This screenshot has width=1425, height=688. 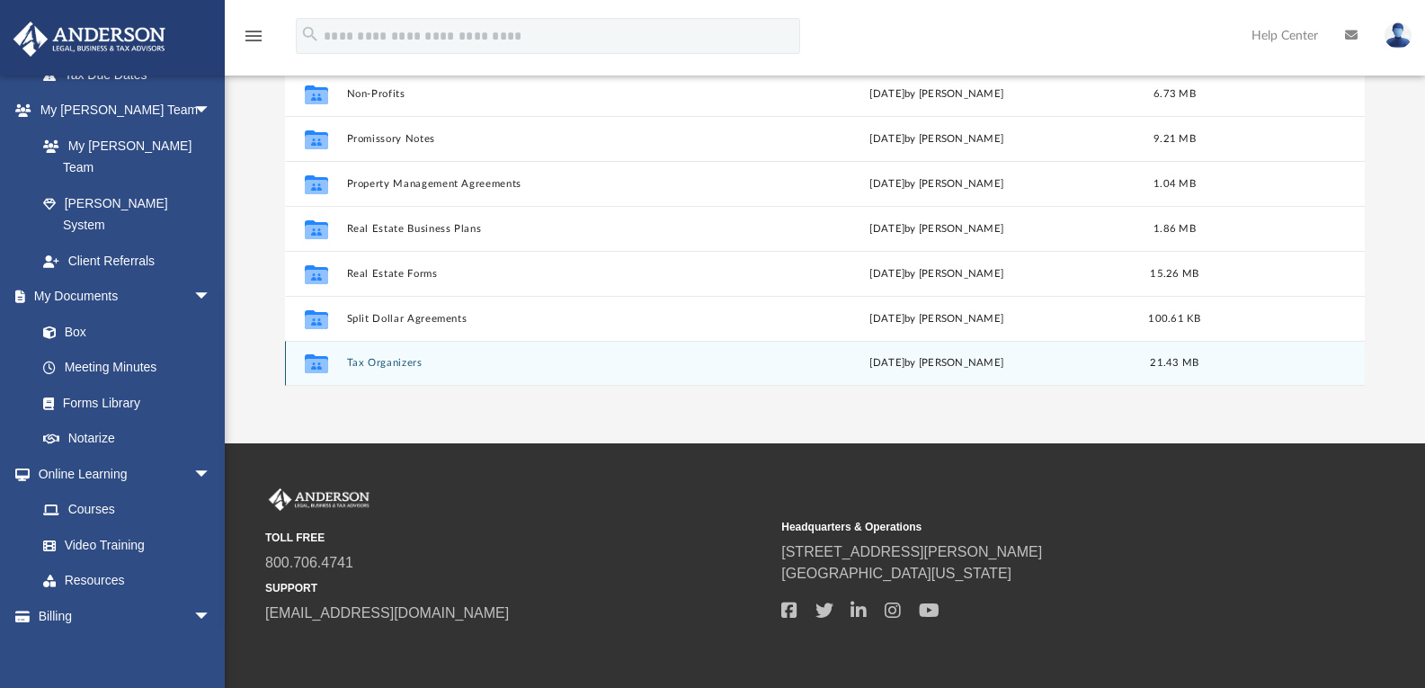 What do you see at coordinates (540, 273) in the screenshot?
I see `button: Real Estate Forms` at bounding box center [540, 273].